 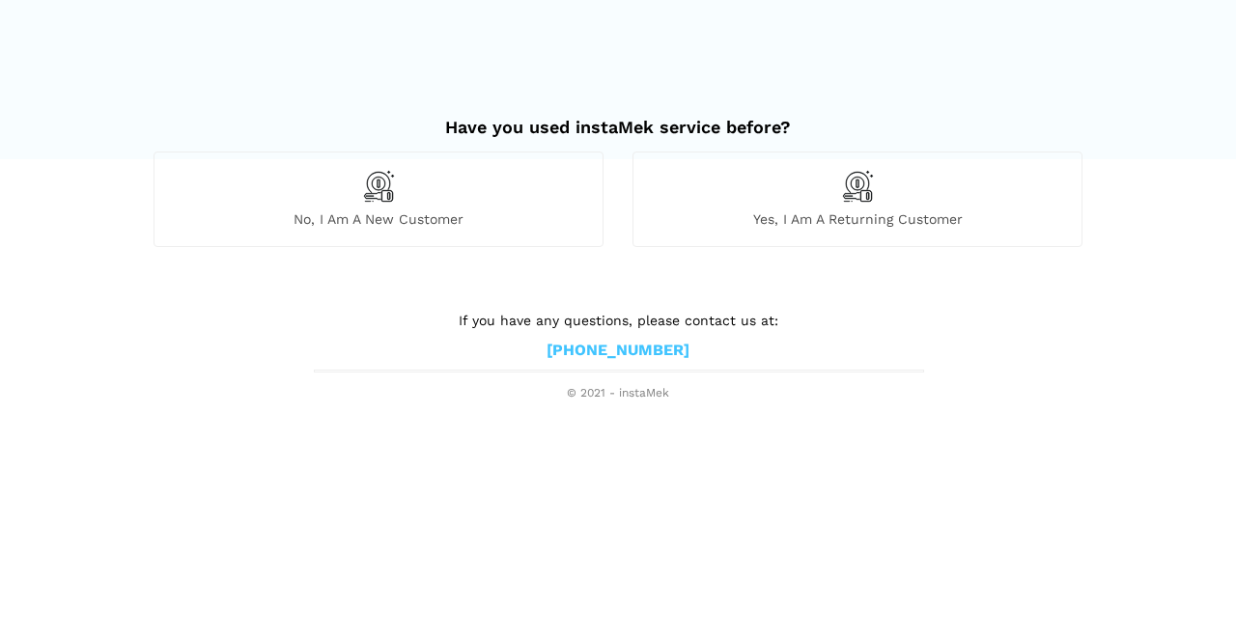 What do you see at coordinates (618, 118) in the screenshot?
I see `h2: Have you used instaMek service before?` at bounding box center [618, 118].